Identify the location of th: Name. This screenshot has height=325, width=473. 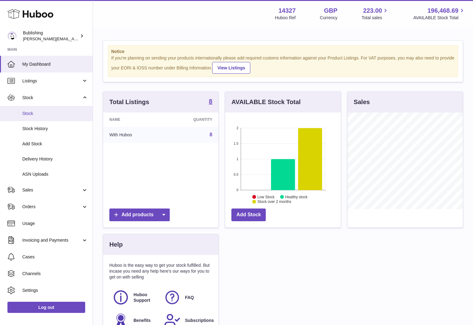
(133, 119).